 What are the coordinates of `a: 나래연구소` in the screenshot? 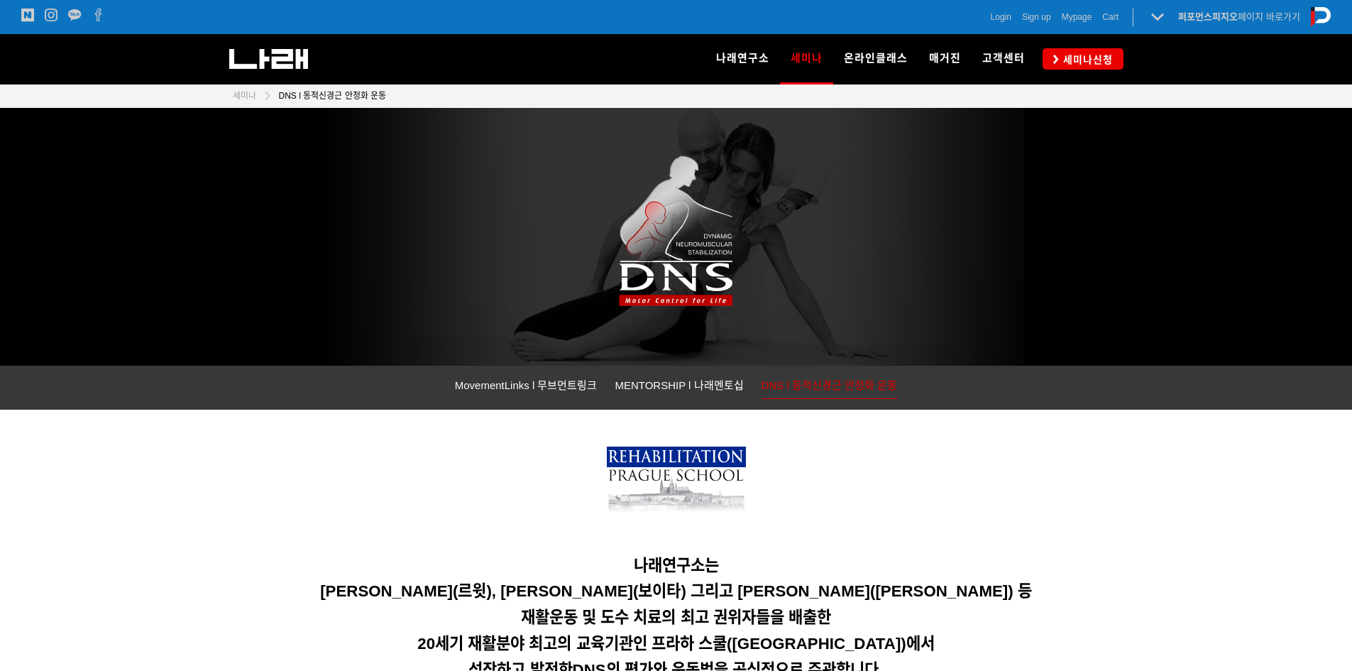 It's located at (743, 59).